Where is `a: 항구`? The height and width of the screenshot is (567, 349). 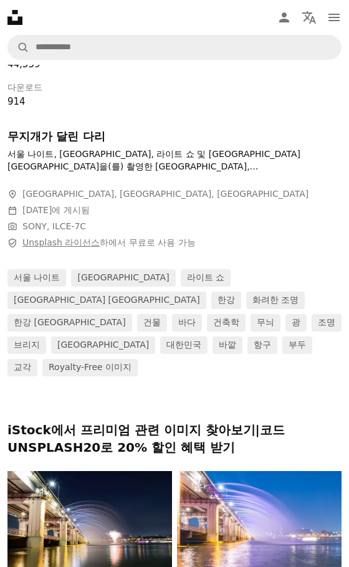
a: 항구 is located at coordinates (263, 345).